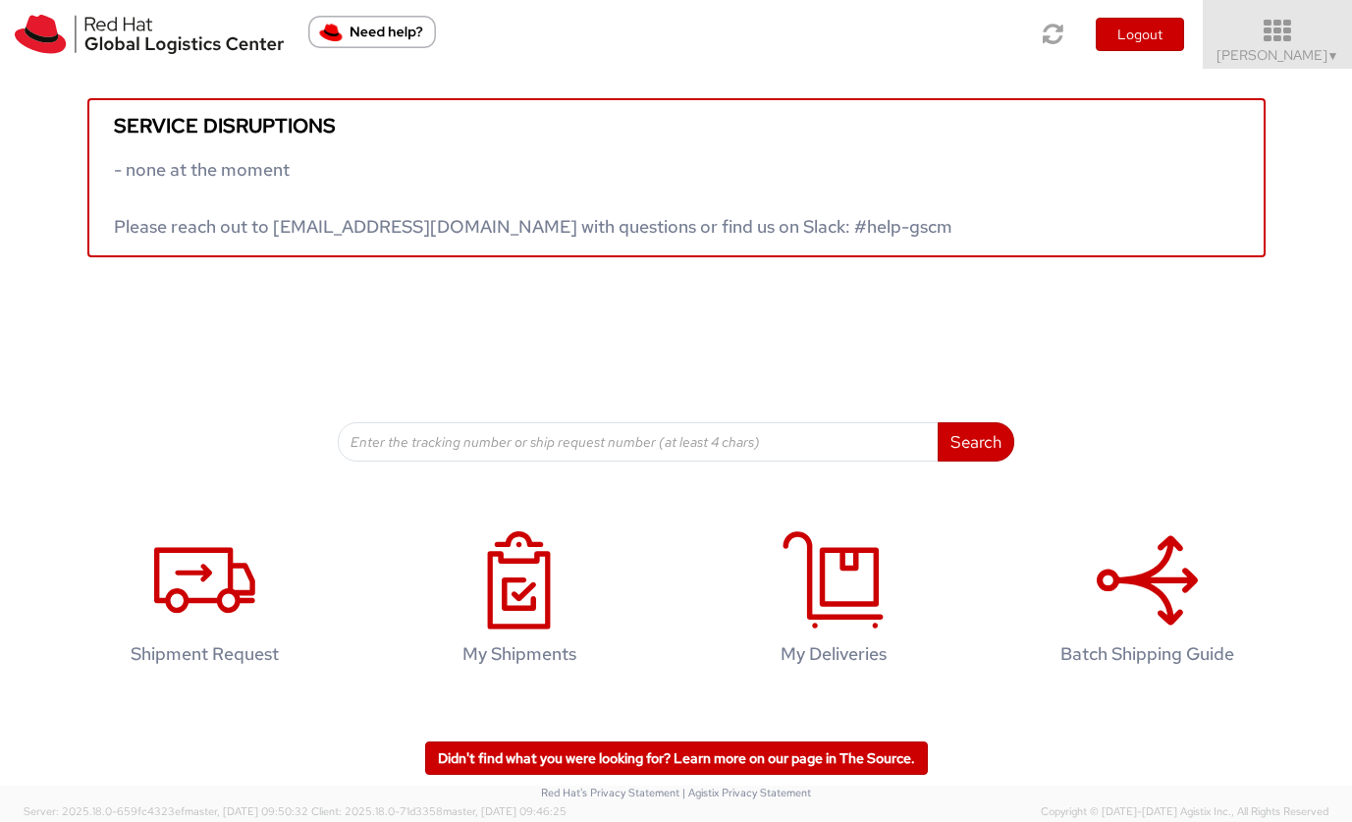 This screenshot has width=1352, height=822. I want to click on input: Enter the tracking number or ship request number (at least 4 chars), so click(638, 442).